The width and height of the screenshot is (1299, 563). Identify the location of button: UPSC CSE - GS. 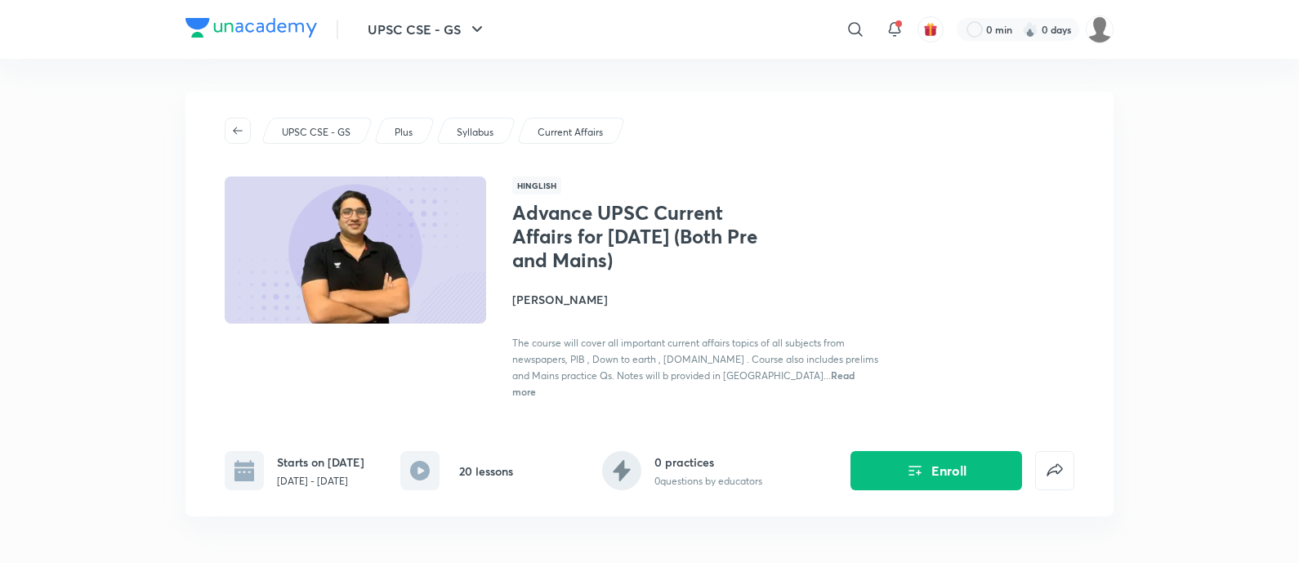
(427, 29).